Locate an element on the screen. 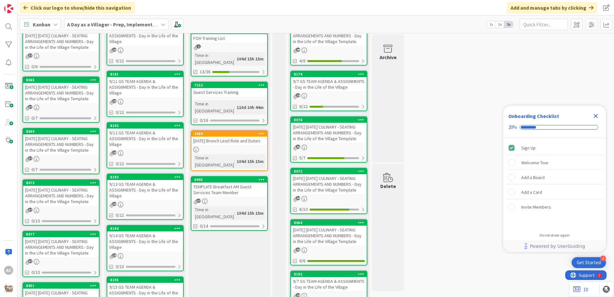 This screenshot has height=297, width=614. span: 0/14 is located at coordinates (204, 226).